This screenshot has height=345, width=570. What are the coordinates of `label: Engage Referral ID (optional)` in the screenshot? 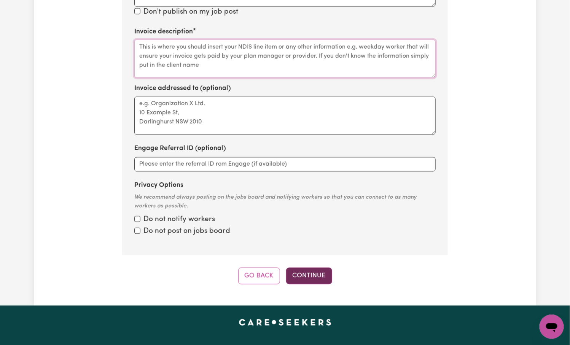 It's located at (180, 149).